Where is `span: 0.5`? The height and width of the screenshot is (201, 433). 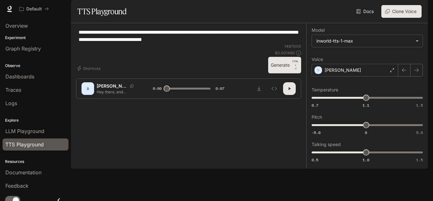 span: 0.5 is located at coordinates (315, 159).